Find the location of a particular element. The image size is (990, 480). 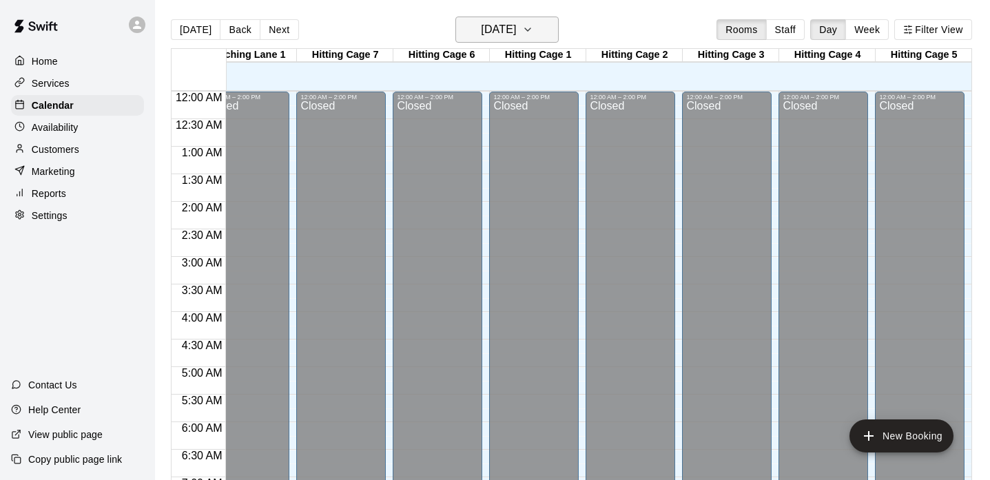

div: Customers is located at coordinates (77, 149).